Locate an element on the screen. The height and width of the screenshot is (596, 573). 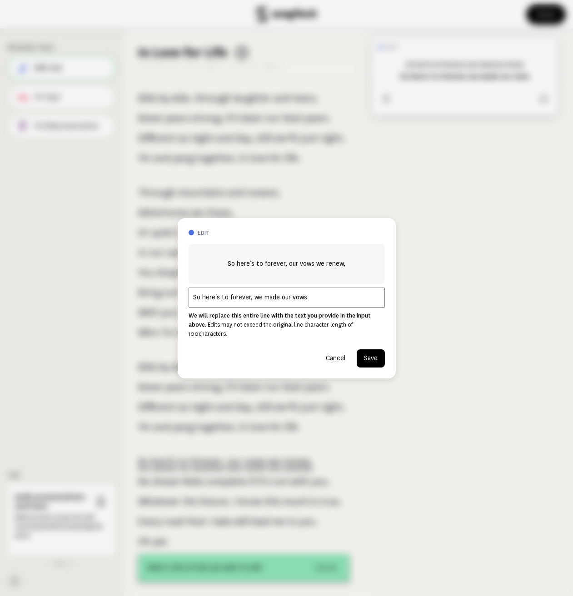
input: Add your line edit here is located at coordinates (287, 298).